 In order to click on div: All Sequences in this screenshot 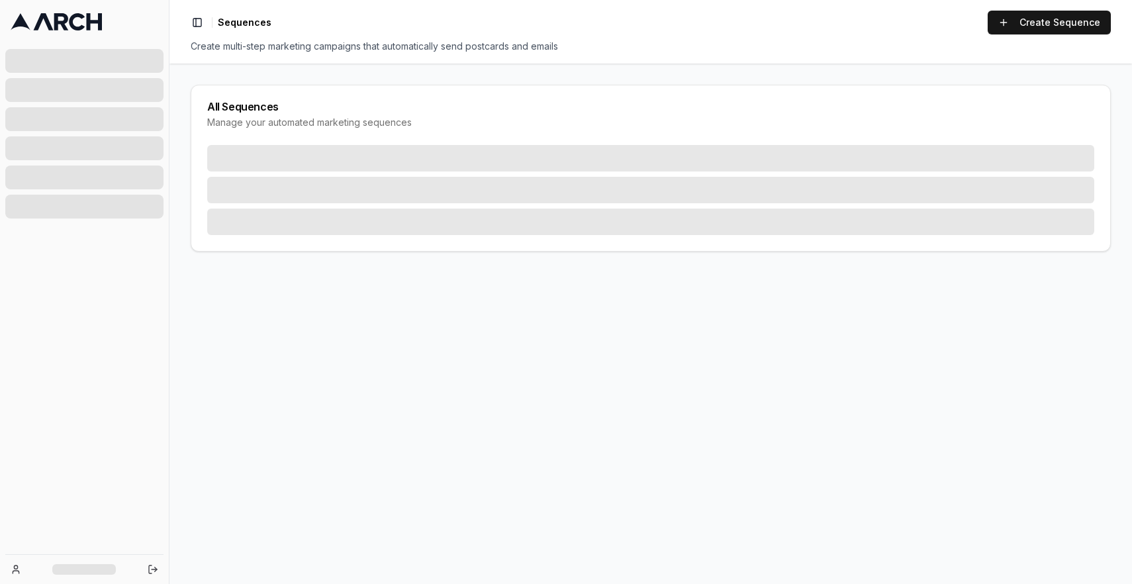, I will do `click(651, 107)`.